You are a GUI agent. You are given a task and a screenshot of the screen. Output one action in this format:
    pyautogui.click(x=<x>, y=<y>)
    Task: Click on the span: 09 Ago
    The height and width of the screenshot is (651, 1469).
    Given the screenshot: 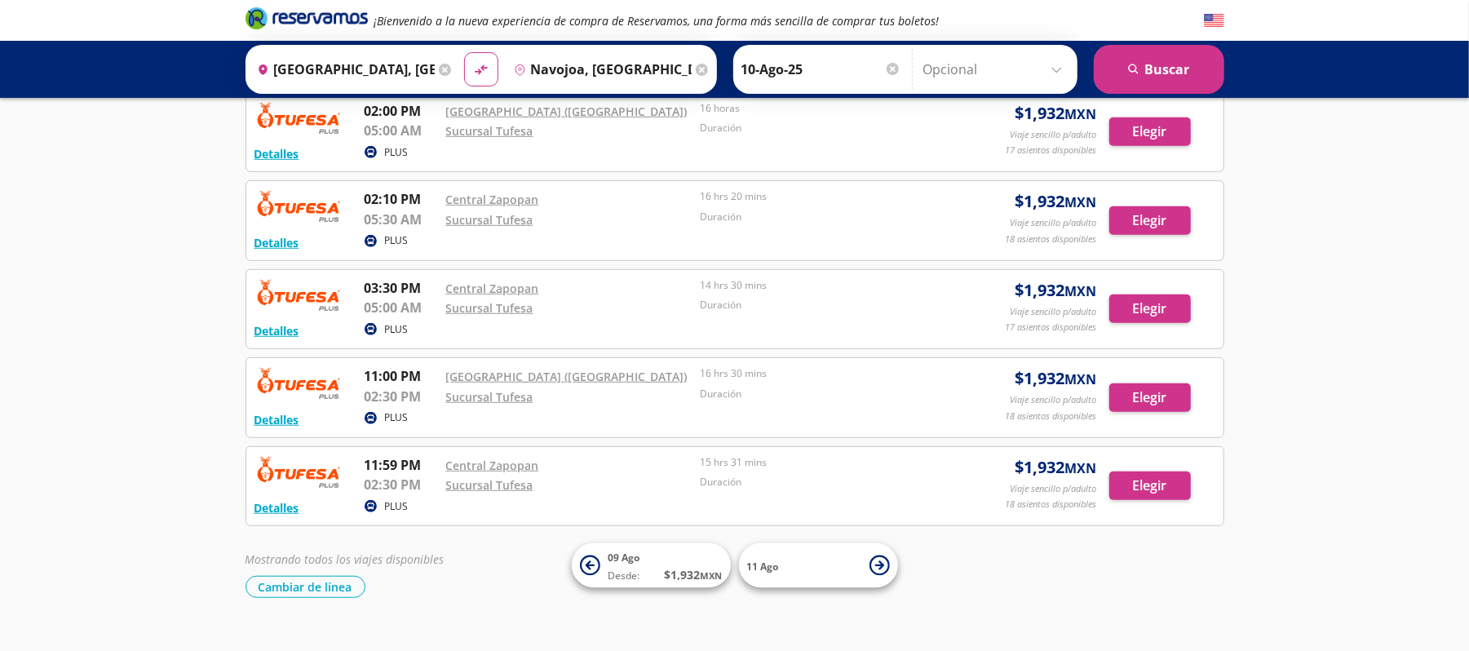 What is the action you would take?
    pyautogui.click(x=624, y=558)
    